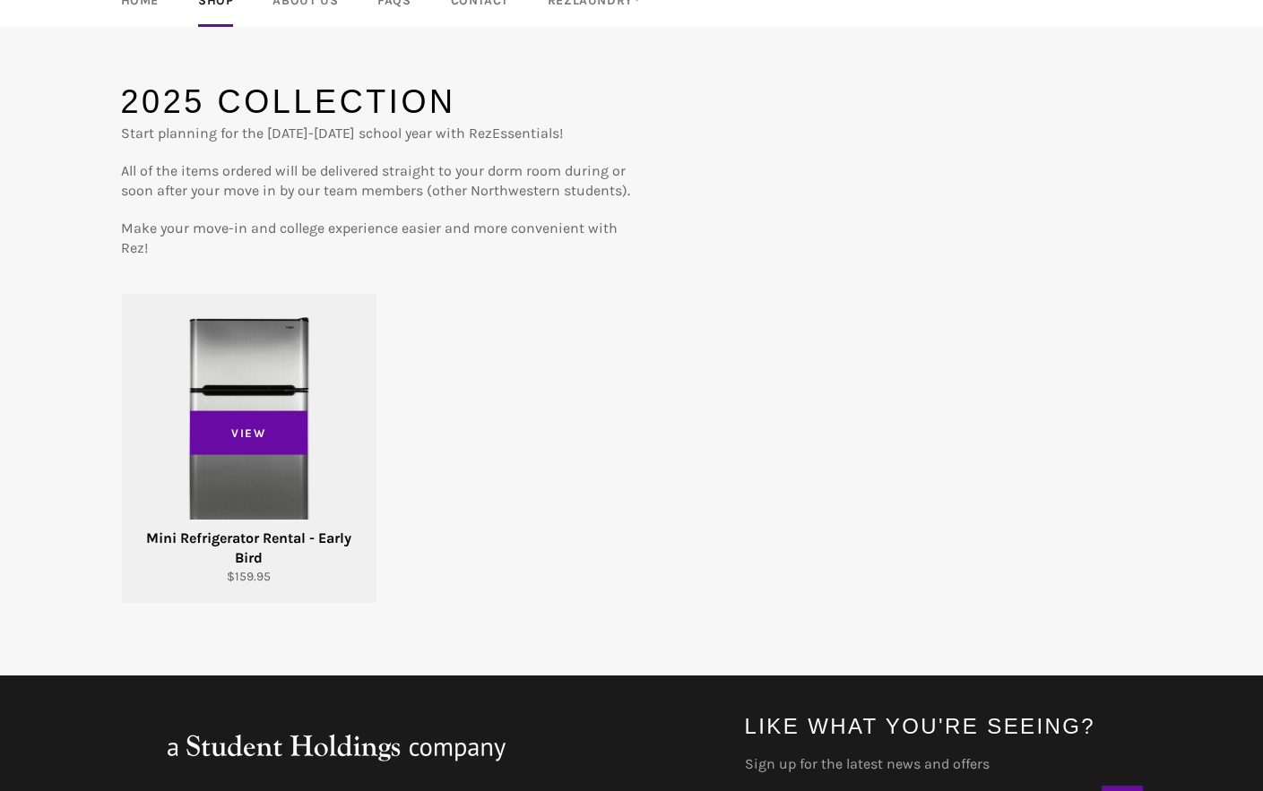  I want to click on h4: Like what you're seeing?, so click(944, 726).